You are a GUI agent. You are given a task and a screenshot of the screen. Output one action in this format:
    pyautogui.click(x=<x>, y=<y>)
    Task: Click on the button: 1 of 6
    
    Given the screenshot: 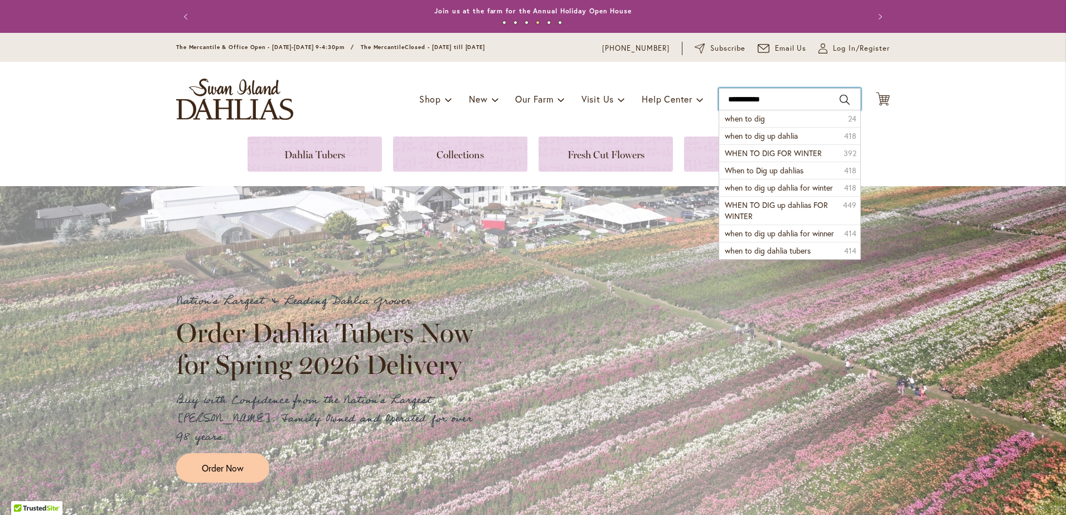 What is the action you would take?
    pyautogui.click(x=504, y=22)
    